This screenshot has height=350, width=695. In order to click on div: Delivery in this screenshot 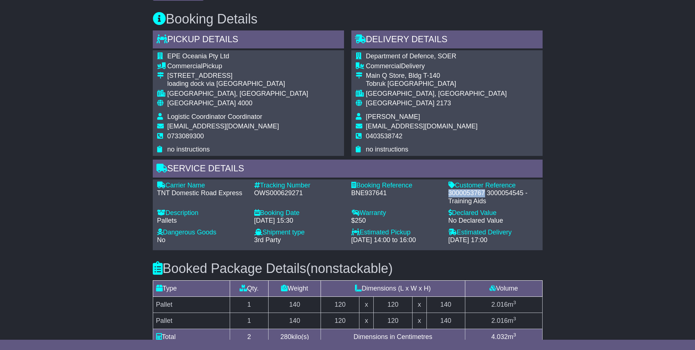, I will do `click(437, 66)`.